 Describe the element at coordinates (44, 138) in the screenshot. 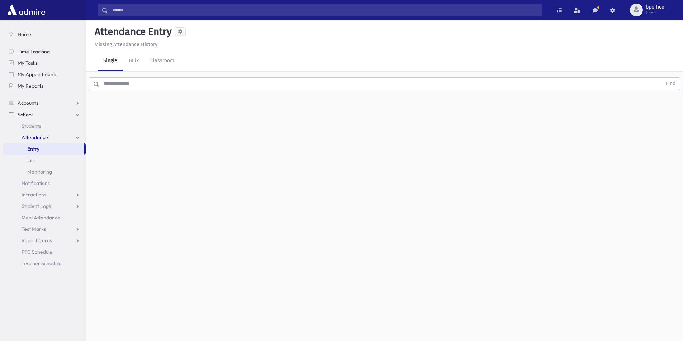

I see `a: Attendance` at that location.